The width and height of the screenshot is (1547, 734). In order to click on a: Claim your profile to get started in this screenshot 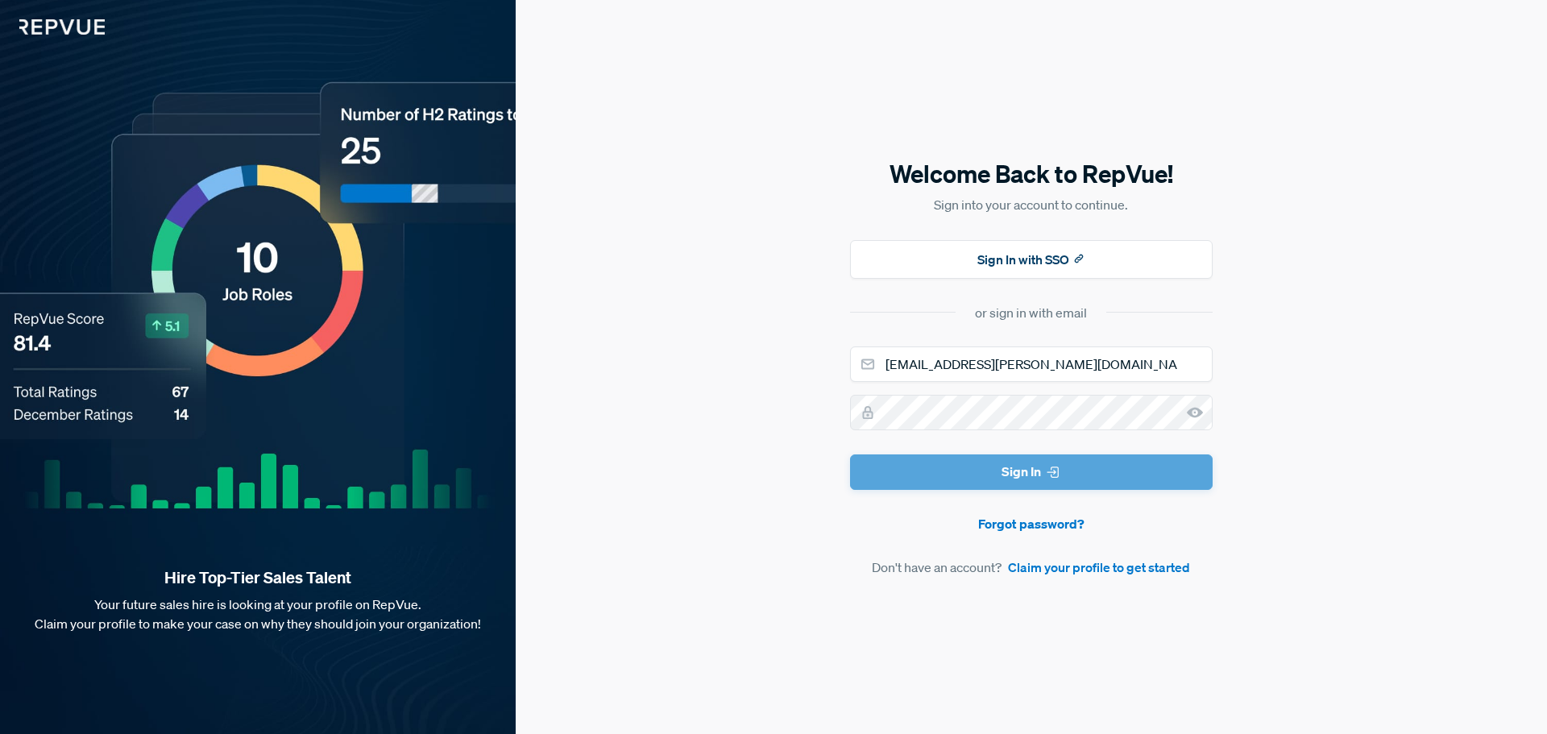, I will do `click(1099, 567)`.